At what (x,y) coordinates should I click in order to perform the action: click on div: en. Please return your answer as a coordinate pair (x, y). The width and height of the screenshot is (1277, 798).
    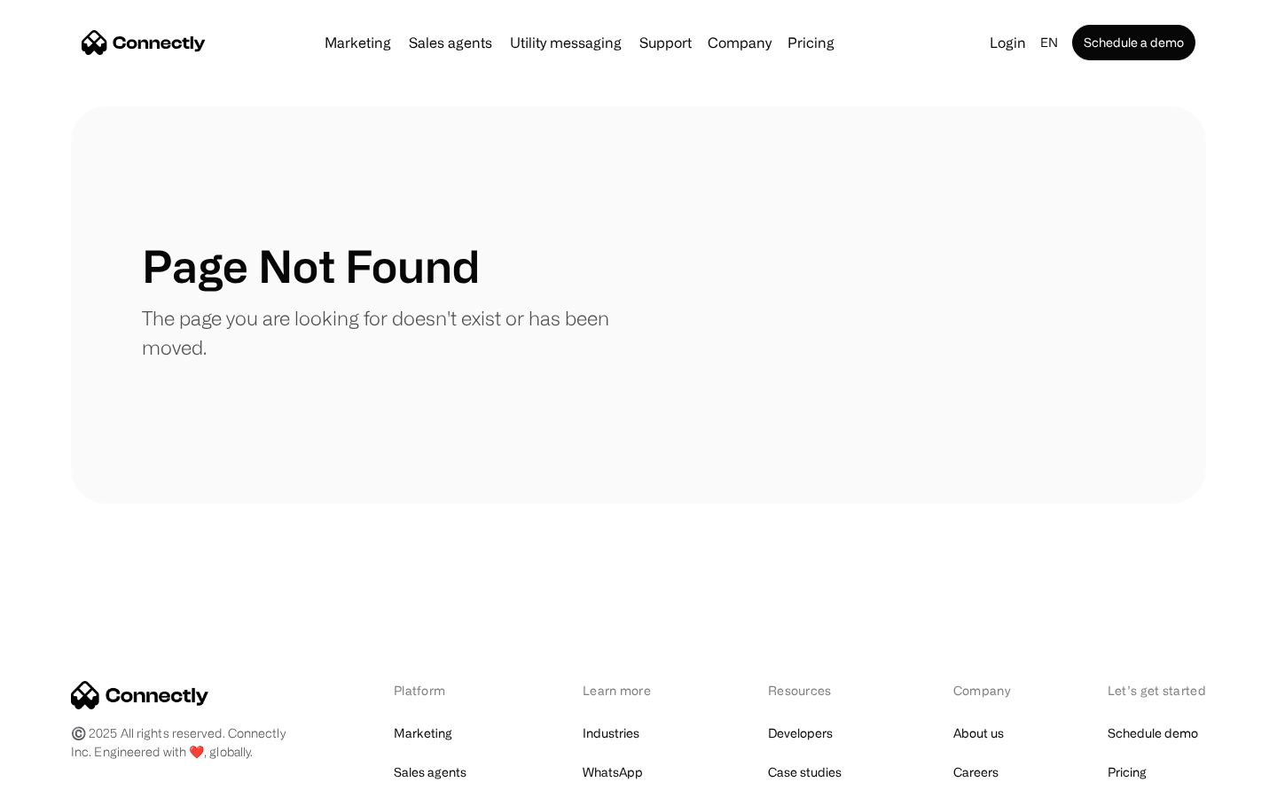
    Looking at the image, I should click on (1049, 43).